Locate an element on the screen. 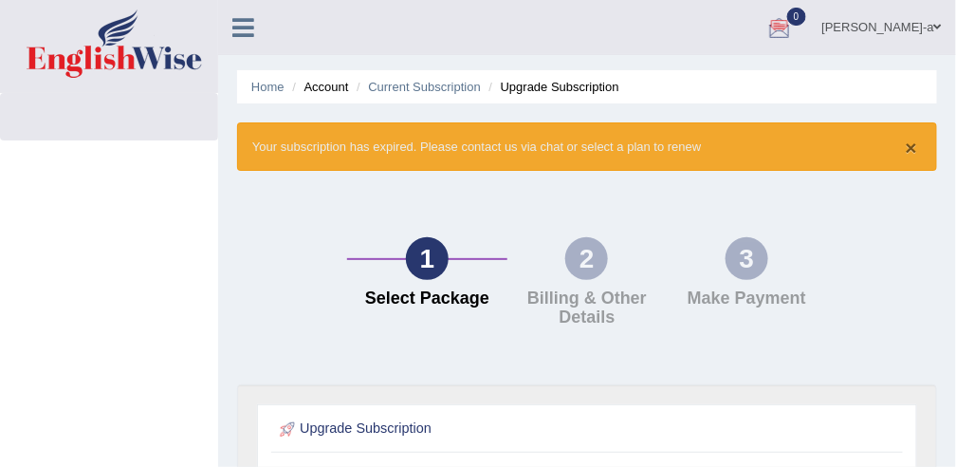  div: 2 is located at coordinates (586, 258).